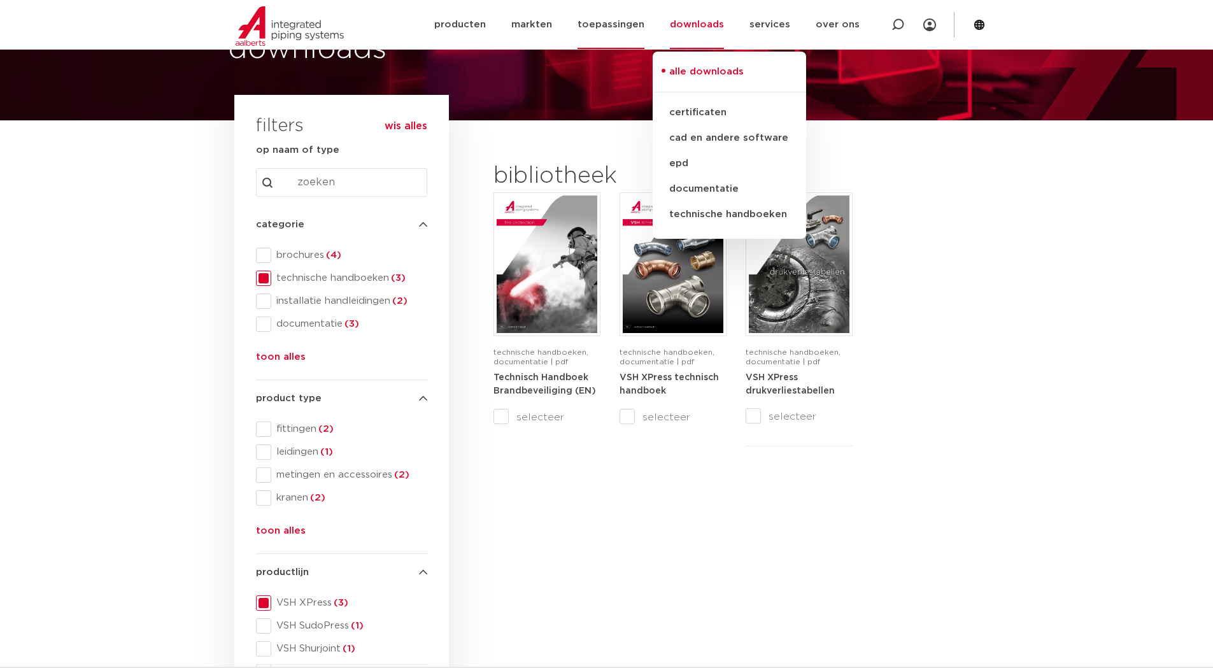 This screenshot has height=668, width=1213. Describe the element at coordinates (341, 626) in the screenshot. I see `div: VSH SudoPress(1)` at that location.